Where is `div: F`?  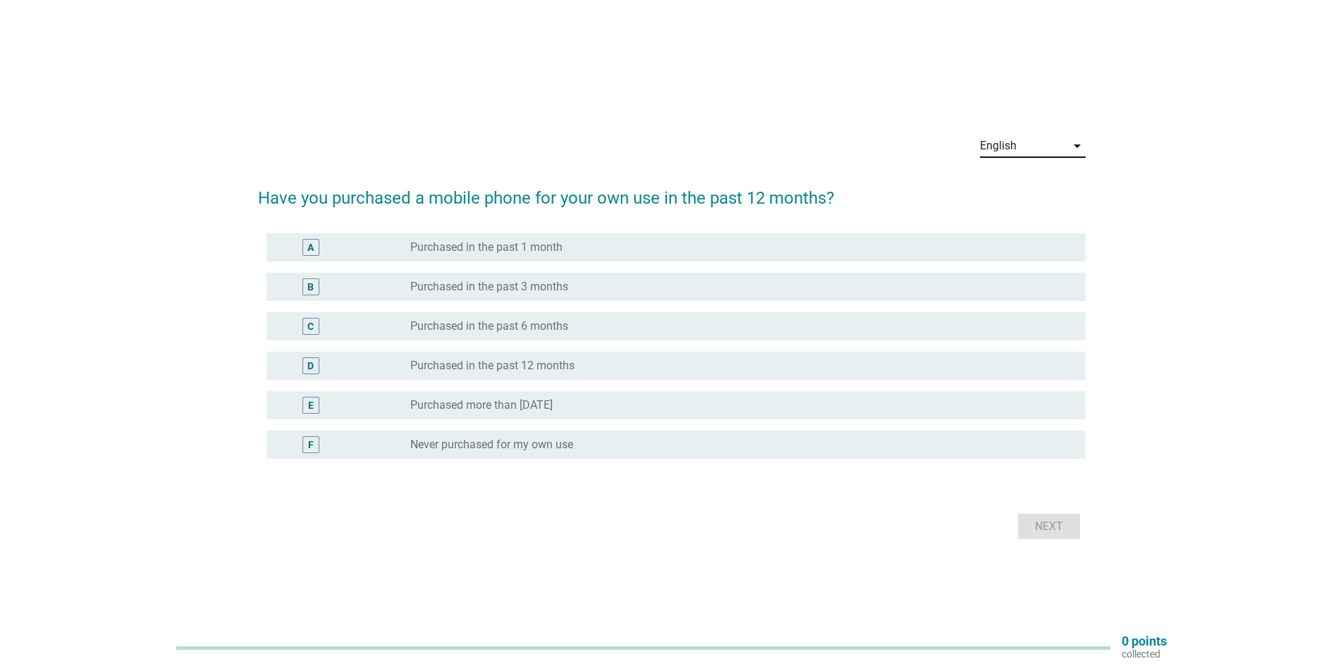 div: F is located at coordinates (311, 444).